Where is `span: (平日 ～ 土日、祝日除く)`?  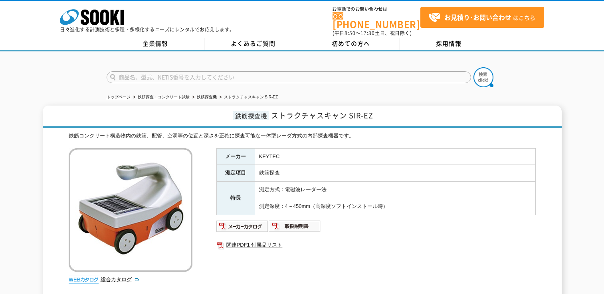
span: (平日 ～ 土日、祝日除く) is located at coordinates (372, 33).